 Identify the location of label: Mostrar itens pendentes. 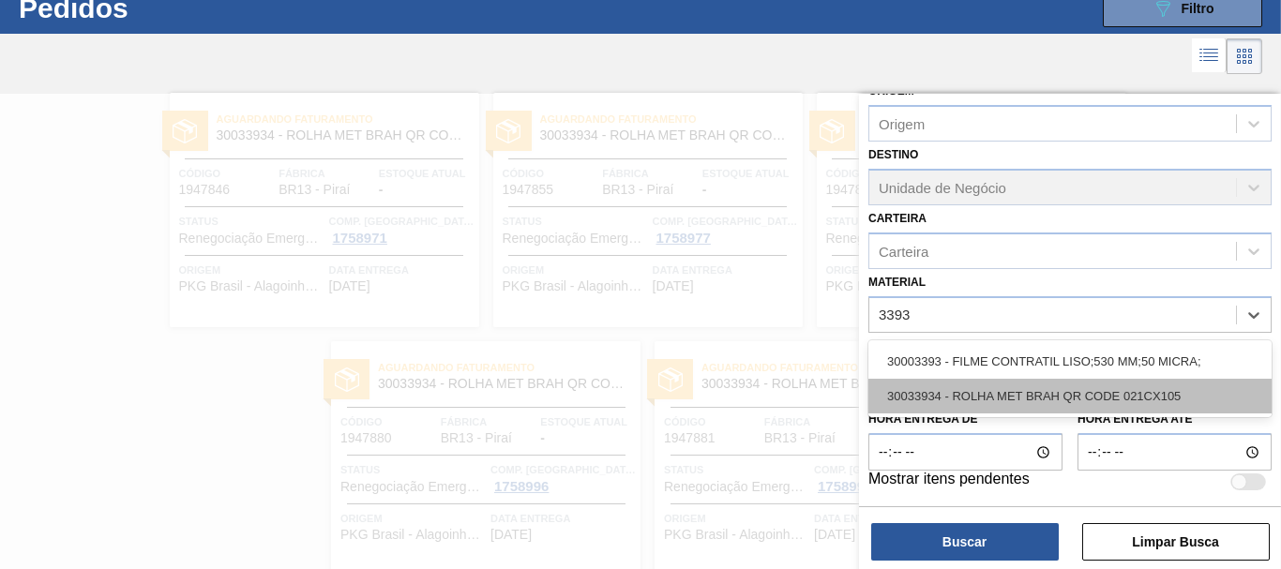
(949, 482).